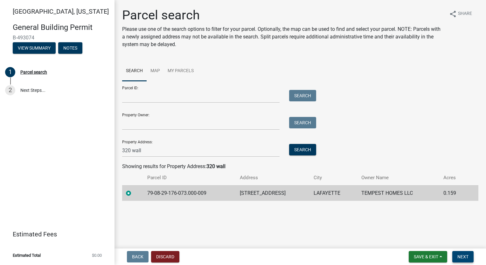  I want to click on th: Acres, so click(454, 178).